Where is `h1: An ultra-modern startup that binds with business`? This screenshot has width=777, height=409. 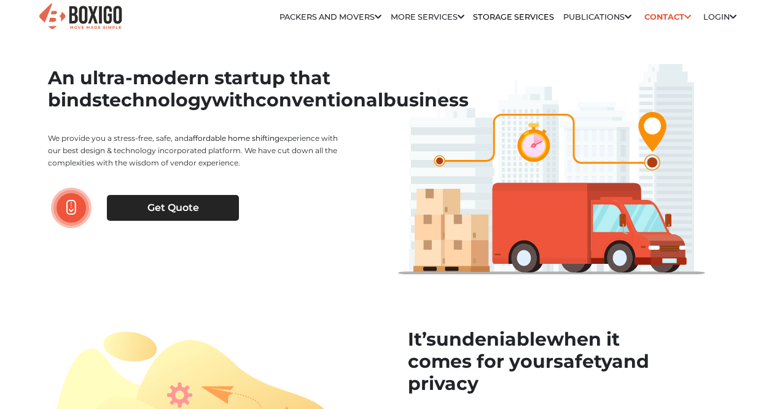 h1: An ultra-modern startup that binds with business is located at coordinates (197, 89).